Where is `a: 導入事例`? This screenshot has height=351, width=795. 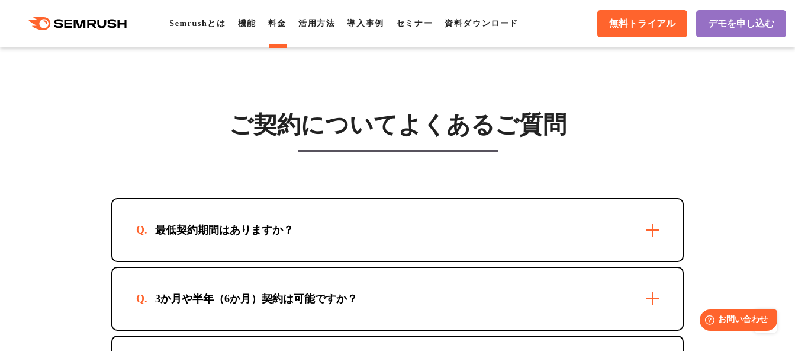
a: 導入事例 is located at coordinates (365, 23).